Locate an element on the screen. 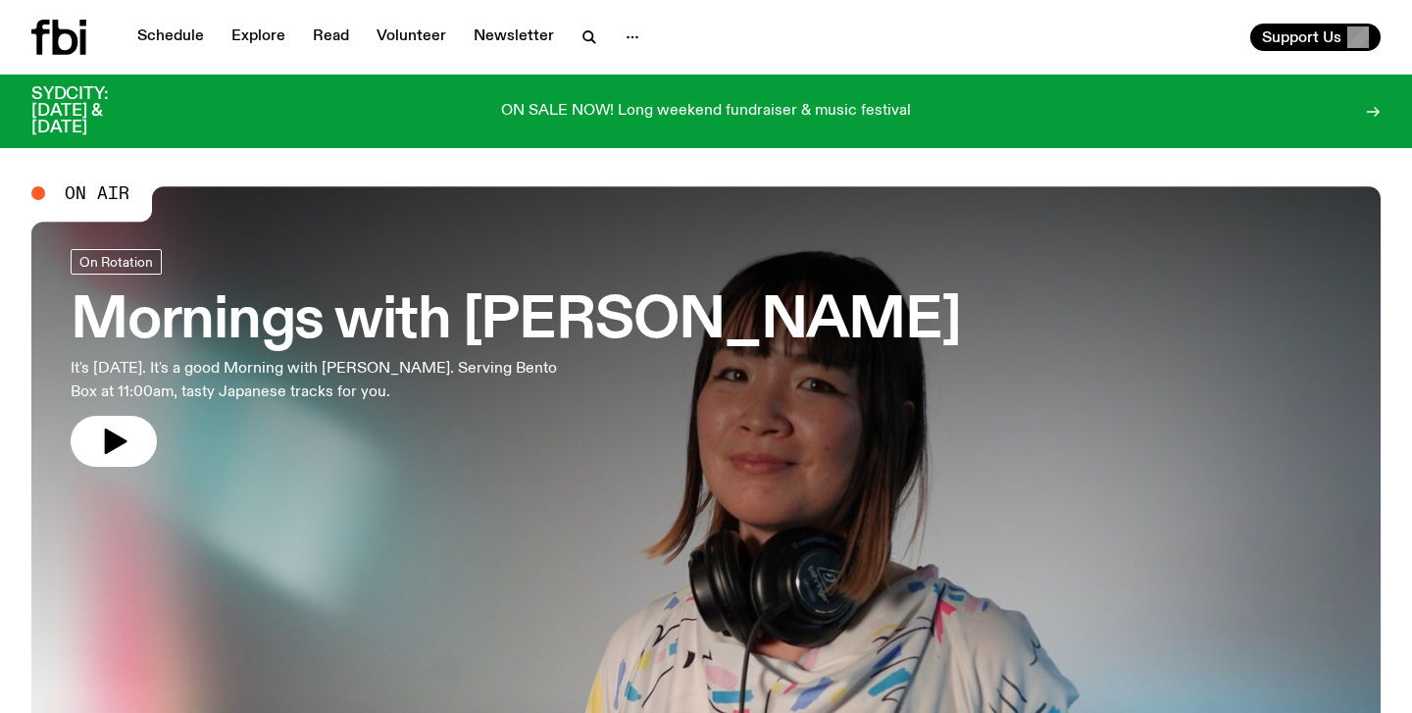 The width and height of the screenshot is (1412, 713). span: On Rotation is located at coordinates (116, 261).